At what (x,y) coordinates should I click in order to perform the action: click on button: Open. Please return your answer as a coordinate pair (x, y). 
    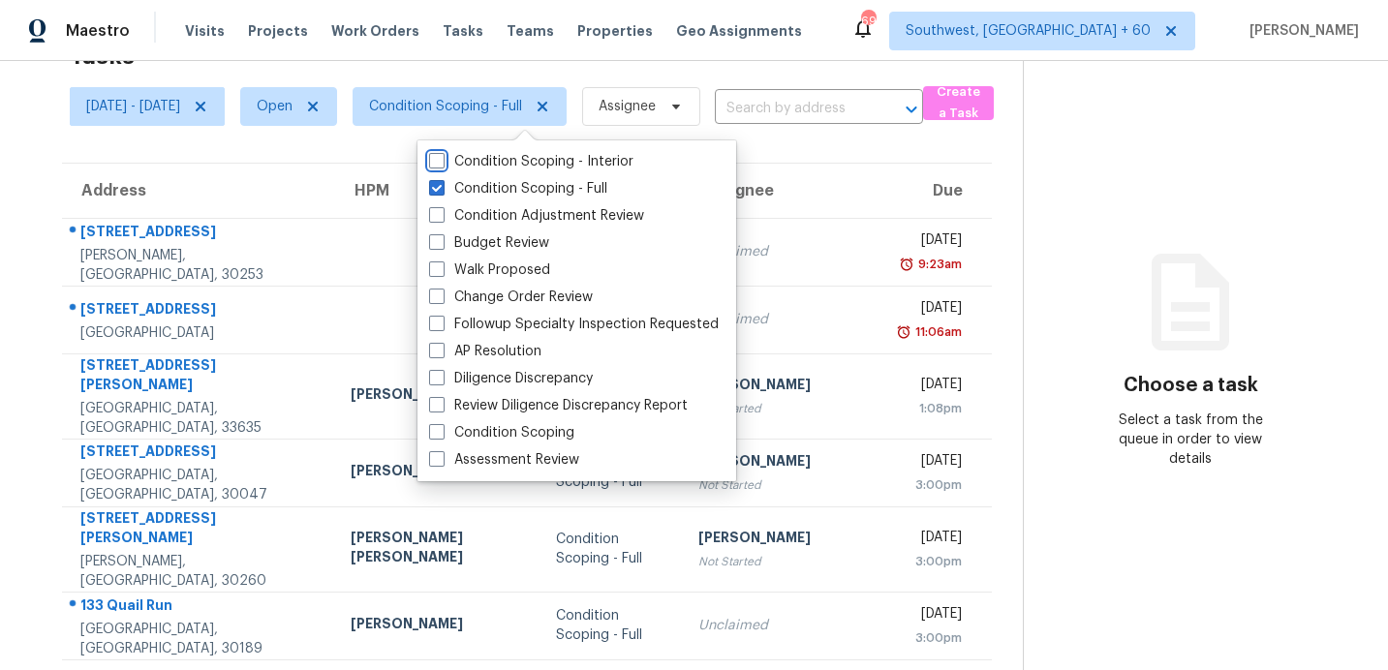
    Looking at the image, I should click on (911, 109).